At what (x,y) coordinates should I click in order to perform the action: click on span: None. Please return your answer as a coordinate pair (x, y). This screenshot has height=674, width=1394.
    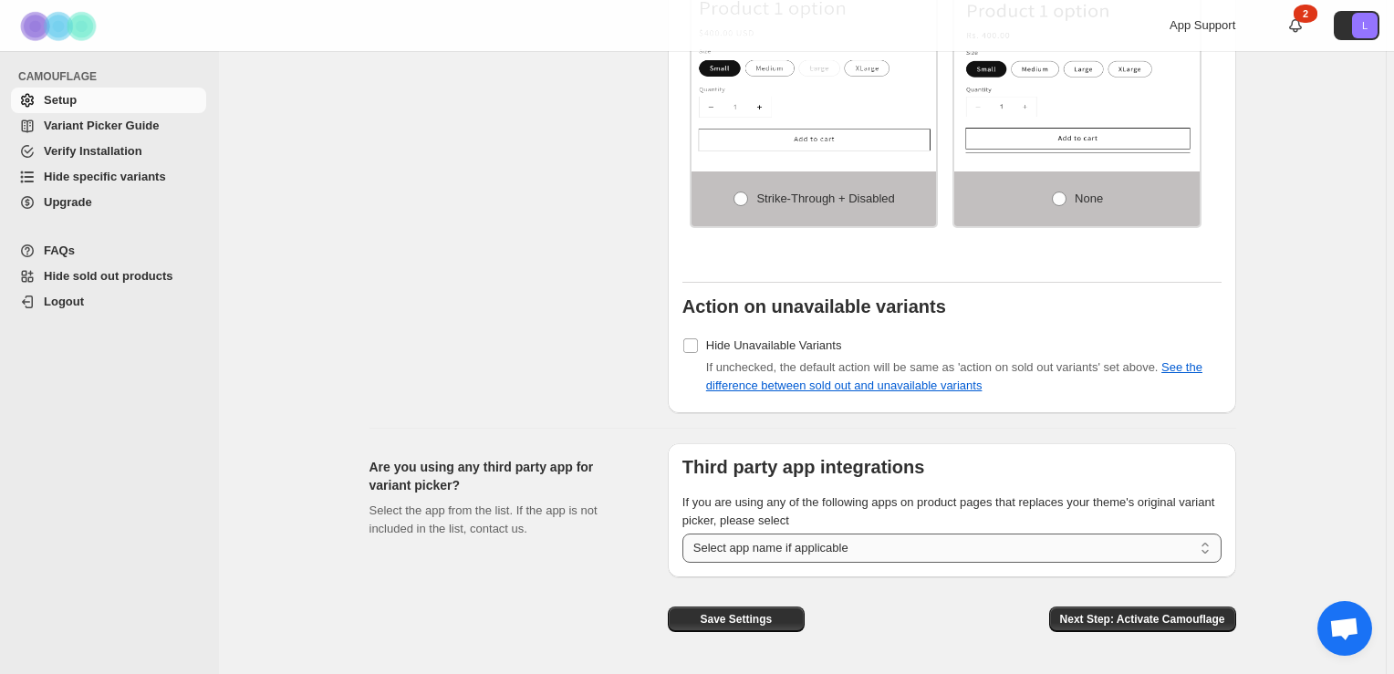
    Looking at the image, I should click on (1088, 198).